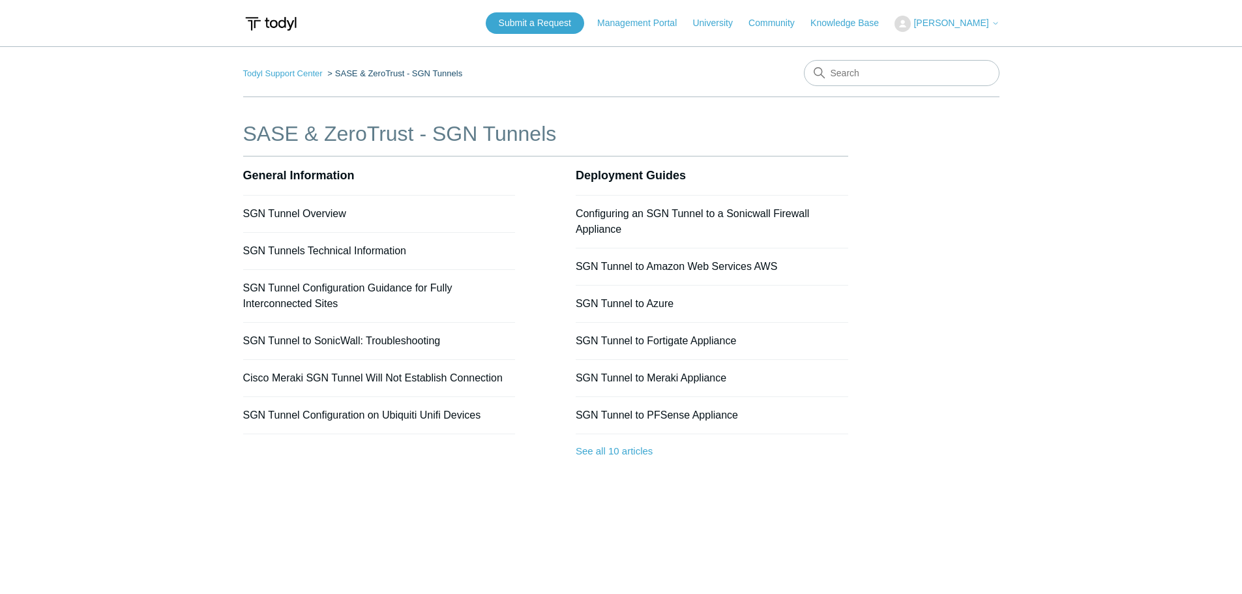 The image size is (1242, 594). Describe the element at coordinates (271, 23) in the screenshot. I see `img: Todyl Support Center Help Center home page` at that location.